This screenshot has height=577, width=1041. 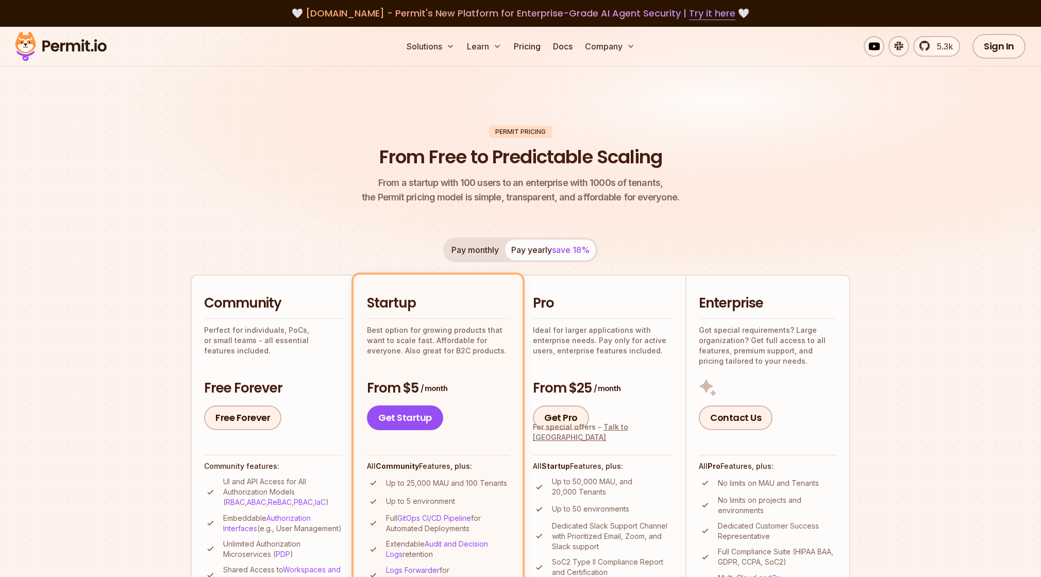 What do you see at coordinates (274, 466) in the screenshot?
I see `h4: Community features:` at bounding box center [274, 466].